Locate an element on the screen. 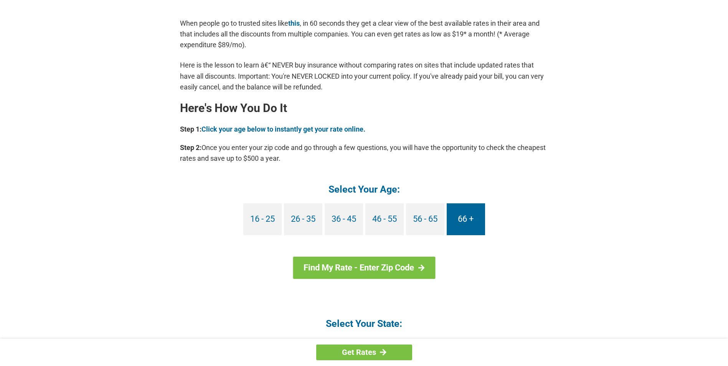  a: 66 + is located at coordinates (466, 219).